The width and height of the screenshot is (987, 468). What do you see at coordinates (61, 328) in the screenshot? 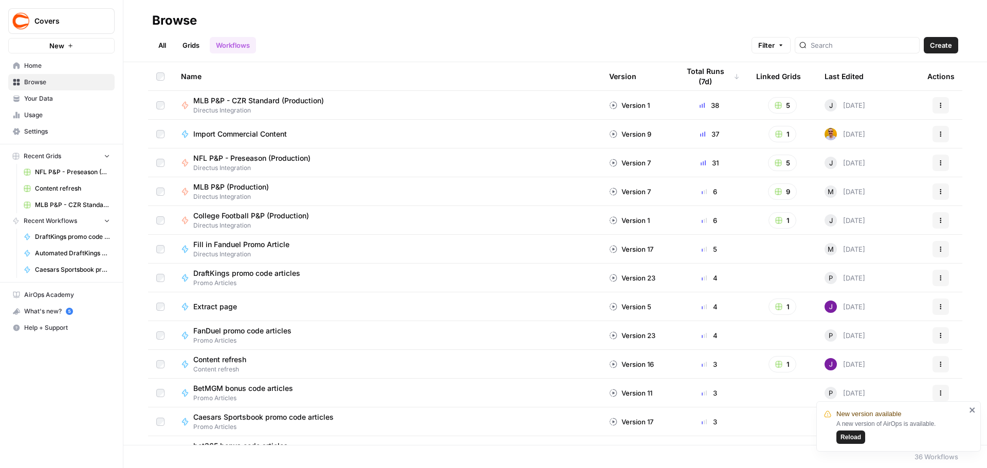
I see `button: Help + Support` at bounding box center [61, 328].